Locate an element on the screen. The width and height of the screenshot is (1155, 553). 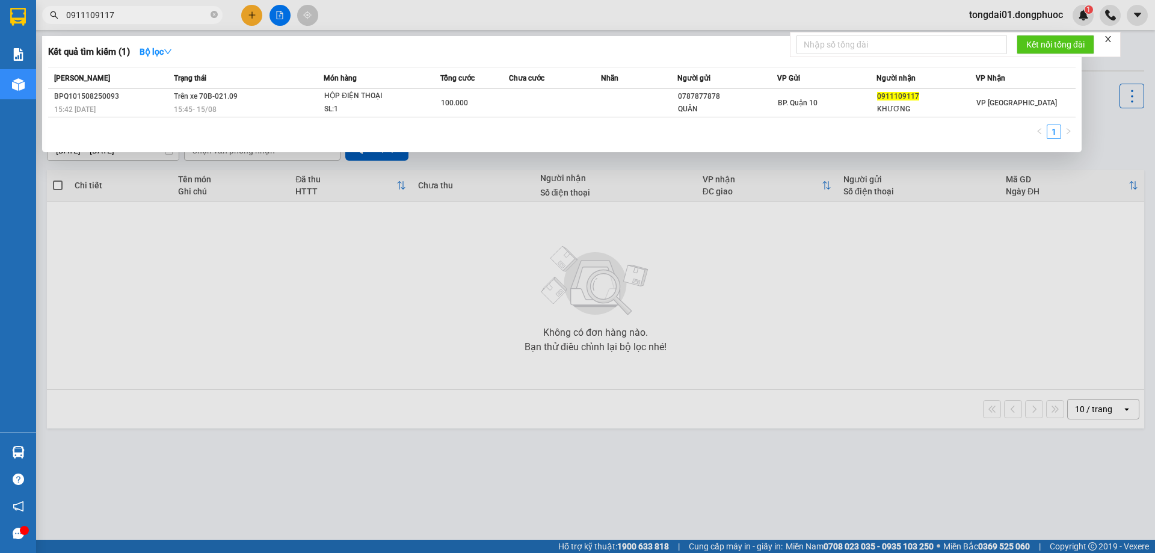
span: Chưa cước is located at coordinates (527, 78).